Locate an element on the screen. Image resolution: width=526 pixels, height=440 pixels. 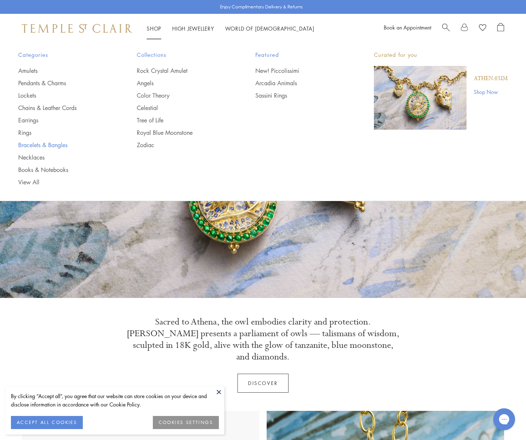
a: Earrings is located at coordinates (63, 120).